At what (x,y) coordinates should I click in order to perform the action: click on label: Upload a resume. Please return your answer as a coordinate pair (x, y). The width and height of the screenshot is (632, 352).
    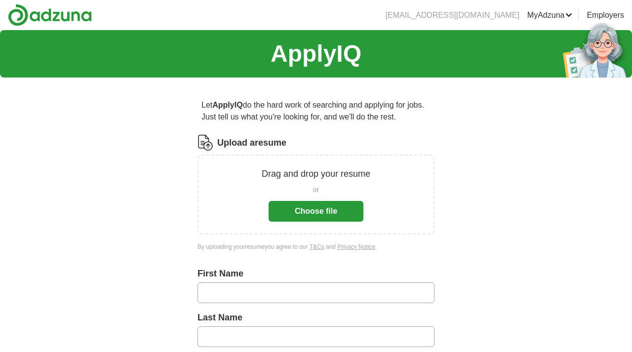
    Looking at the image, I should click on (252, 143).